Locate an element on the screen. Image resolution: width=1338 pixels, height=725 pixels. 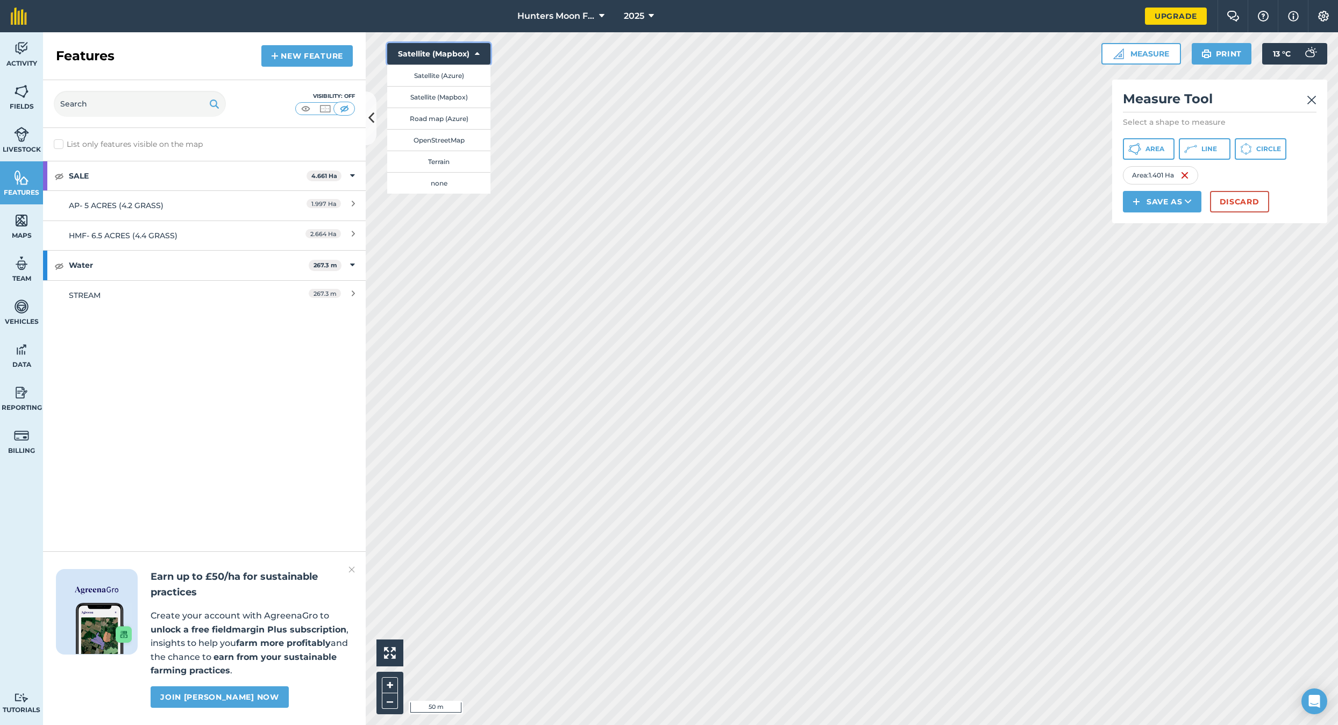
div: Open Intercom Messenger is located at coordinates (1314, 701).